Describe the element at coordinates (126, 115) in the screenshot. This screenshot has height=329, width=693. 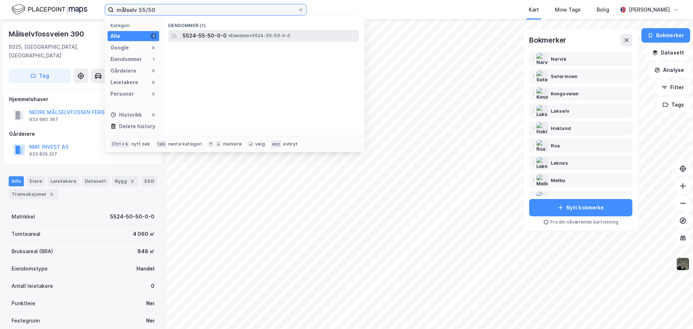
I see `div: Historikk` at that location.